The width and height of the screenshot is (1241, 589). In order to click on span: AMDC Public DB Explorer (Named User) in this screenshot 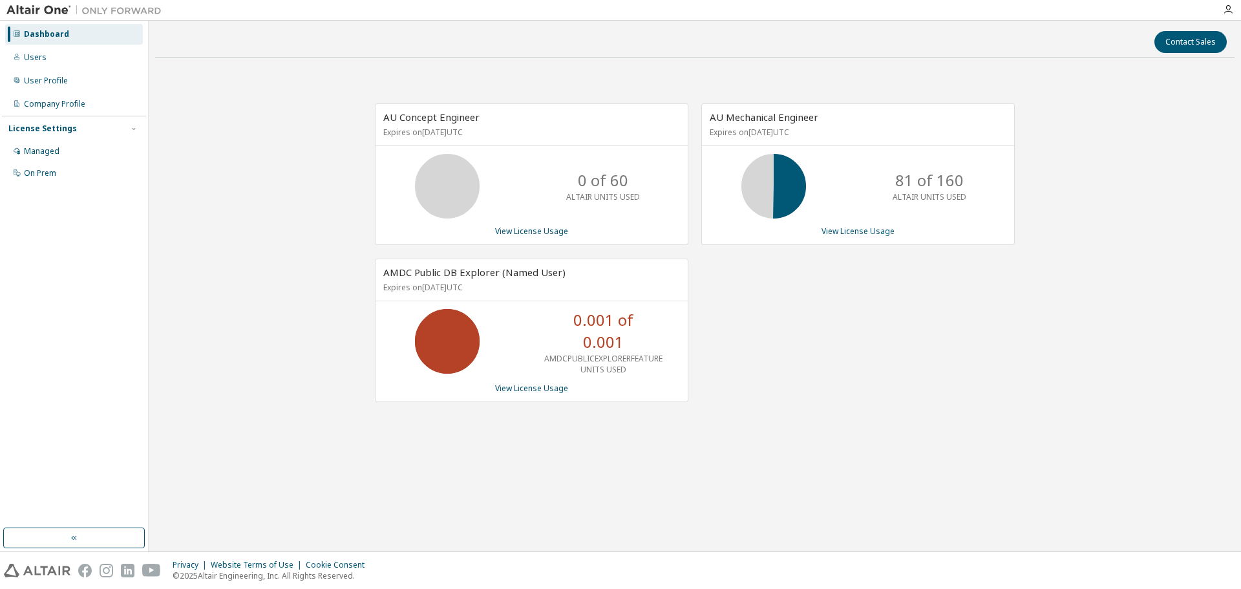, I will do `click(474, 272)`.